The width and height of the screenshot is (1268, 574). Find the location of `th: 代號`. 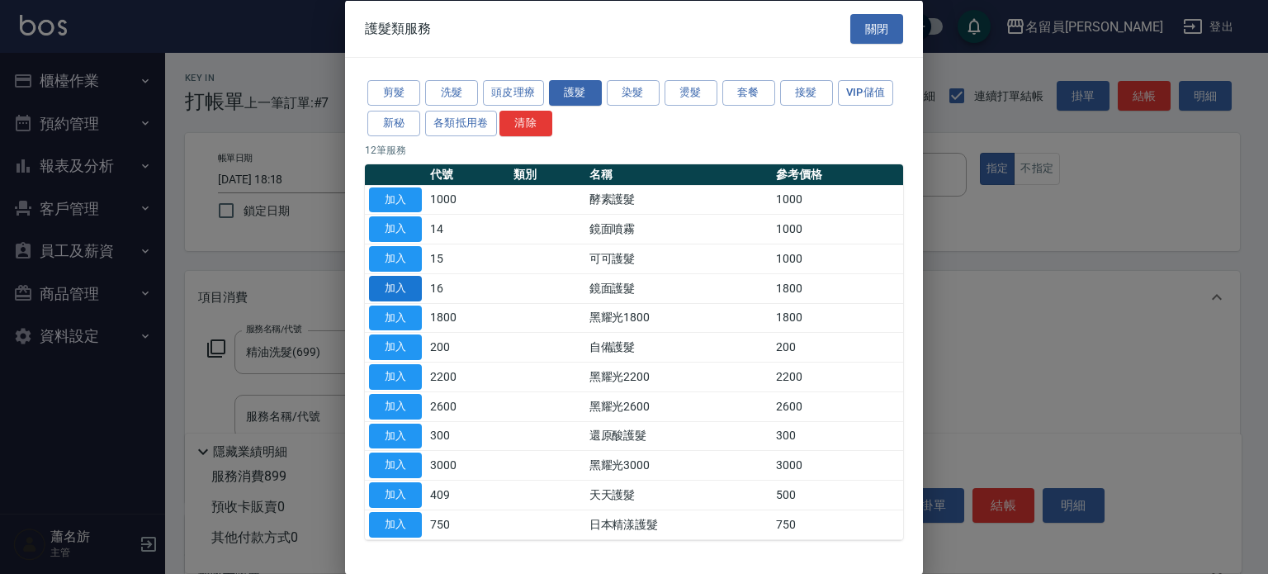

th: 代號 is located at coordinates (467, 174).